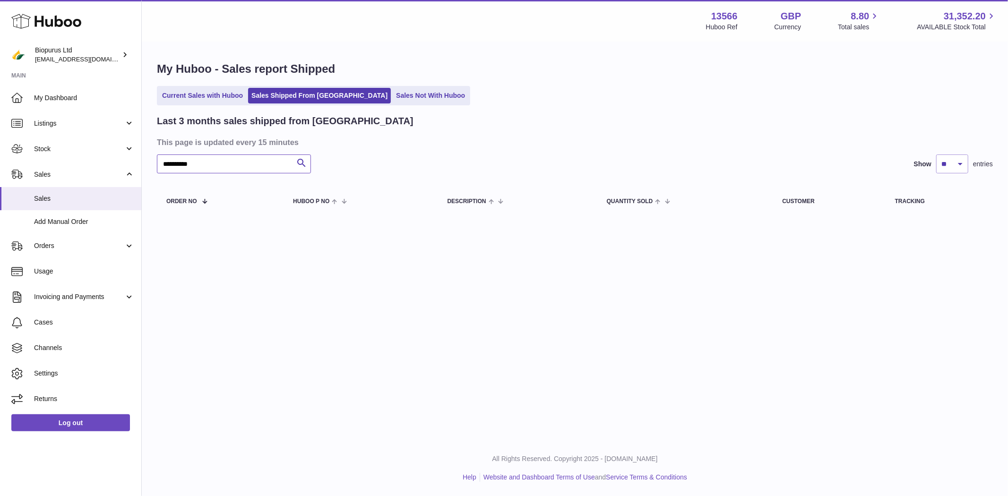 This screenshot has height=496, width=1008. What do you see at coordinates (79, 246) in the screenshot?
I see `span: Orders` at bounding box center [79, 246].